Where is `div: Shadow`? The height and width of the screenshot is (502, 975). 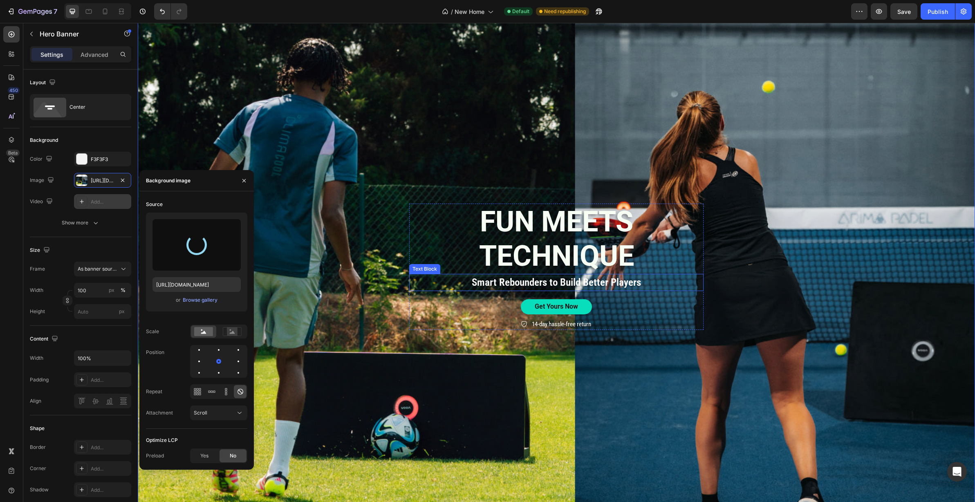 div: Shadow is located at coordinates (39, 490).